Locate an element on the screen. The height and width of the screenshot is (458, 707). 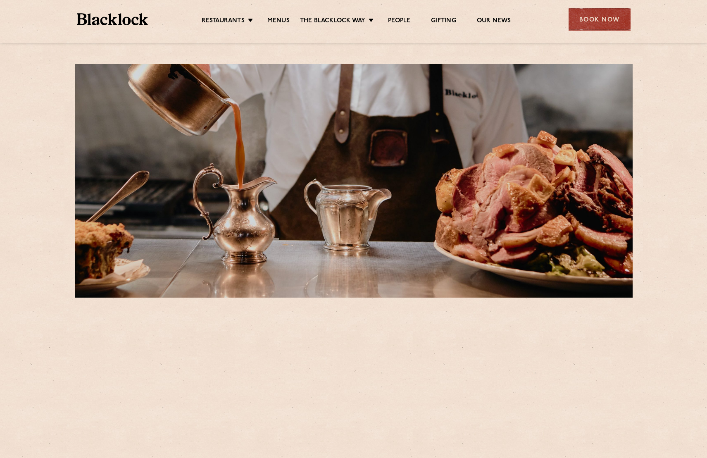
a: People is located at coordinates (399, 21).